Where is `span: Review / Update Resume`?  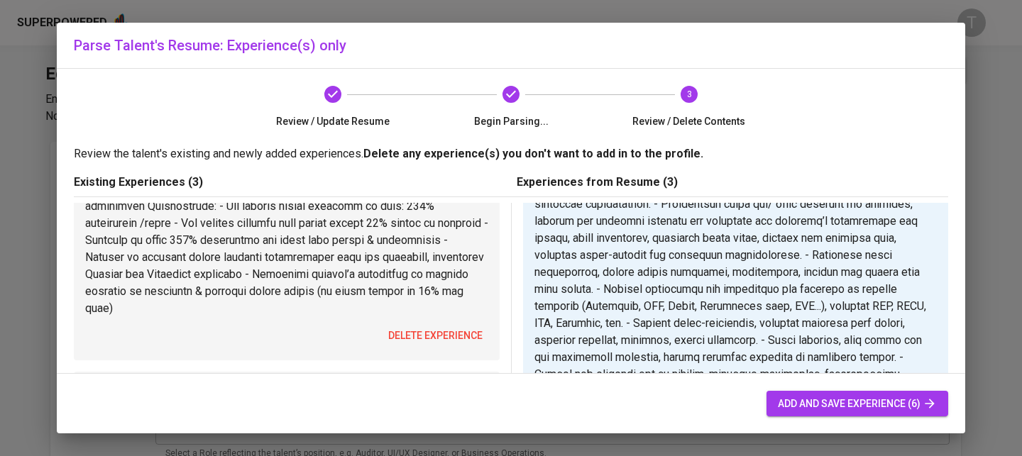 span: Review / Update Resume is located at coordinates (333, 121).